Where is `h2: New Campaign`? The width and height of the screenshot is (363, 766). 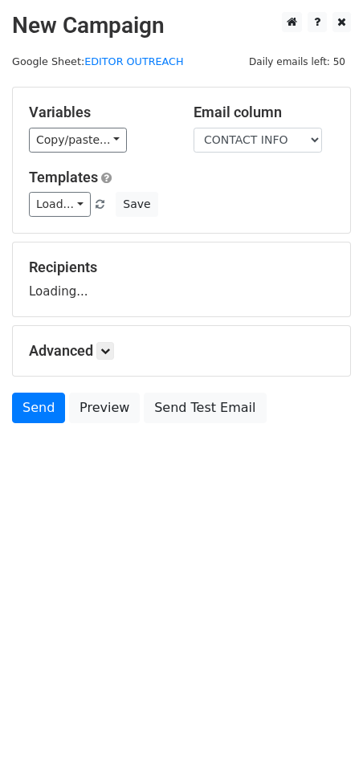
h2: New Campaign is located at coordinates (181, 26).